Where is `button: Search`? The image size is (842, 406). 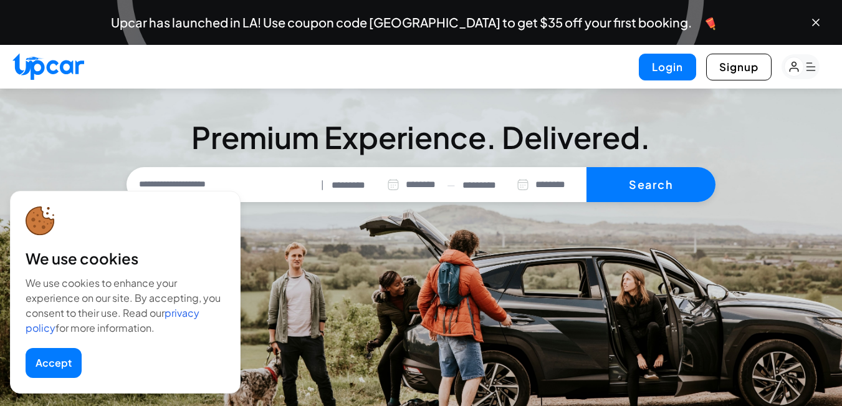 button: Search is located at coordinates (651, 184).